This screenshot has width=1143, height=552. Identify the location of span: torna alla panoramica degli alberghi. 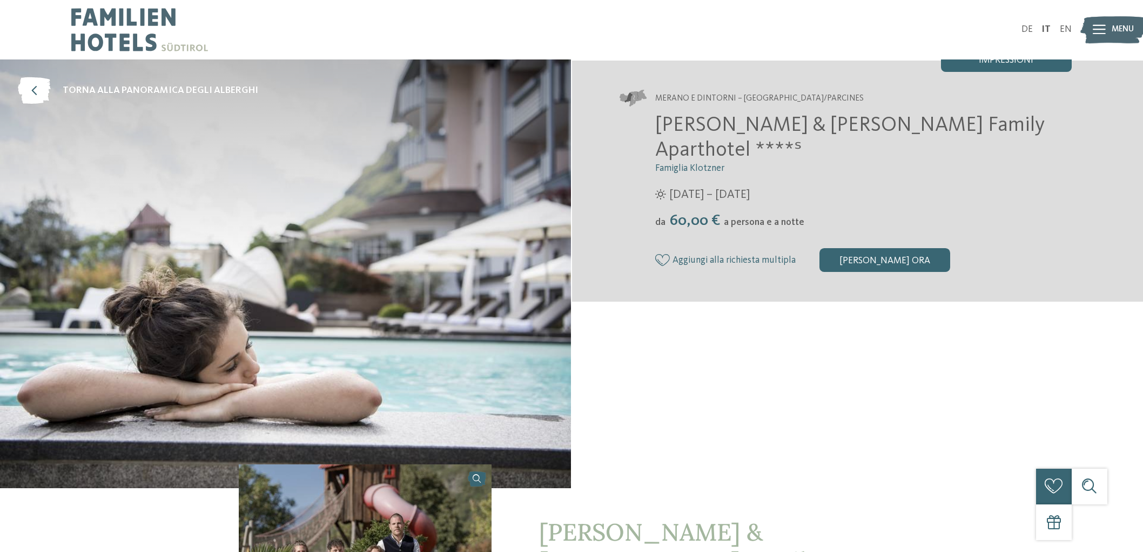
(160, 91).